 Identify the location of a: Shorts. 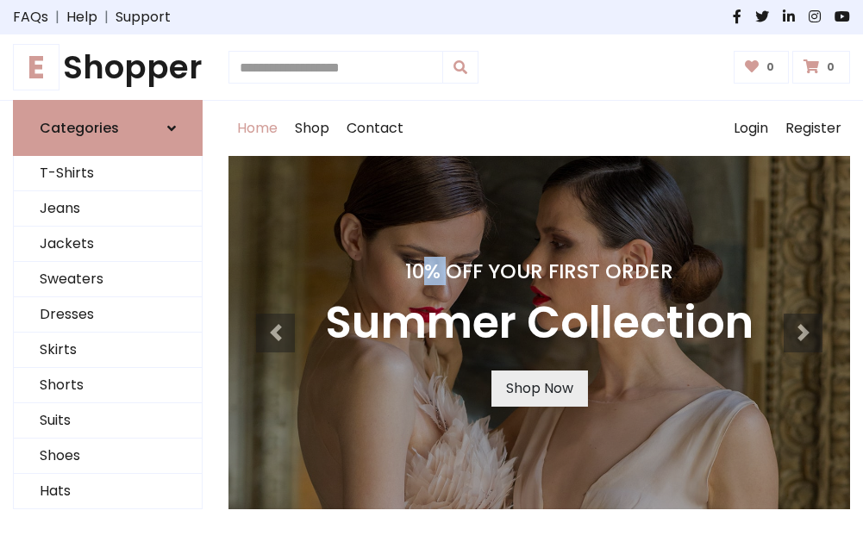
(108, 385).